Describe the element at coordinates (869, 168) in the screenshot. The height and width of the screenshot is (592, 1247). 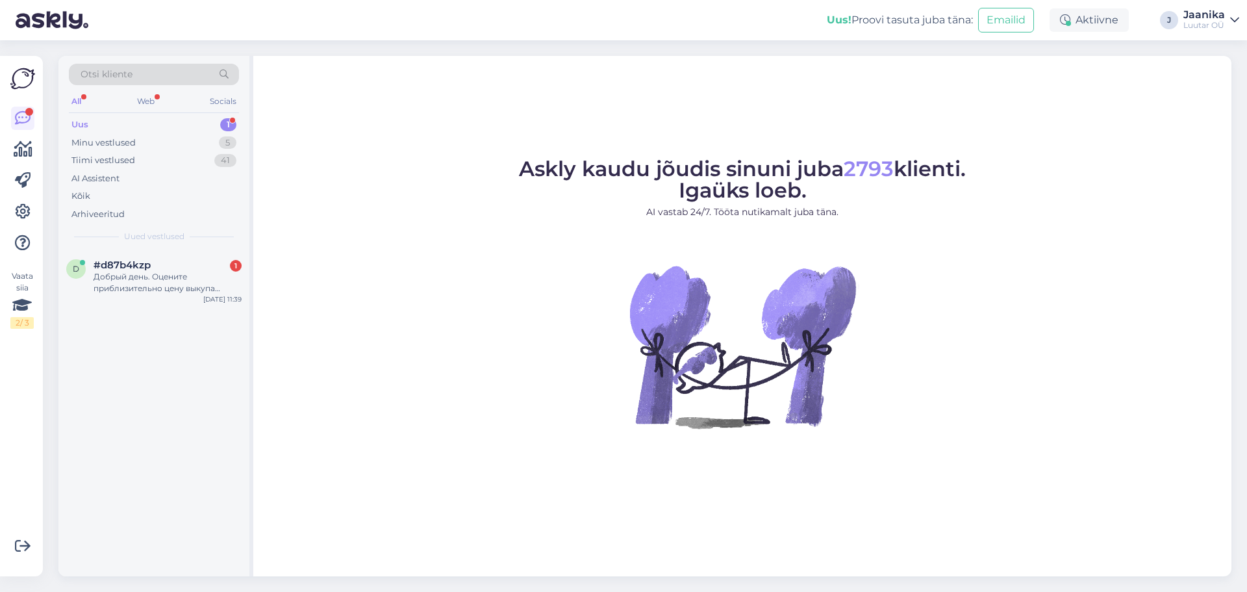
I see `span: 2793` at that location.